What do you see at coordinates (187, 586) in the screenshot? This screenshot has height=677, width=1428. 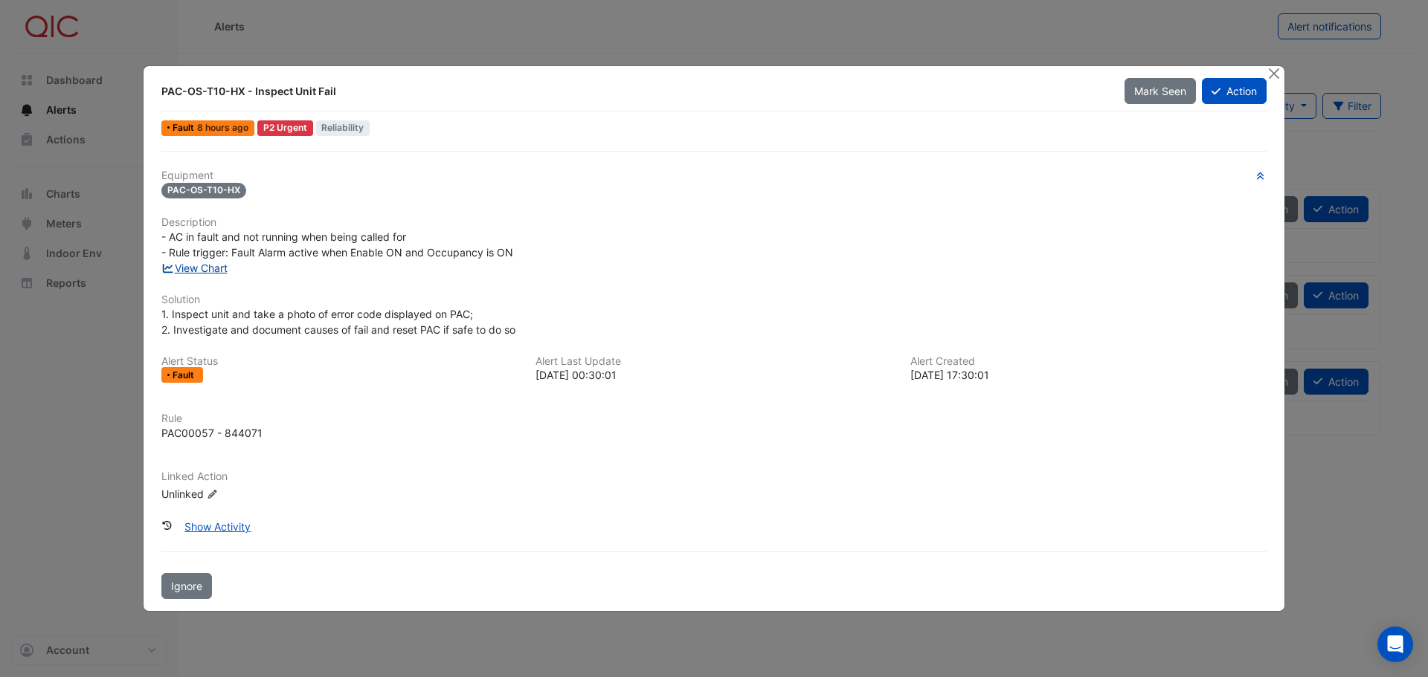 I see `button: Ignore` at bounding box center [187, 586].